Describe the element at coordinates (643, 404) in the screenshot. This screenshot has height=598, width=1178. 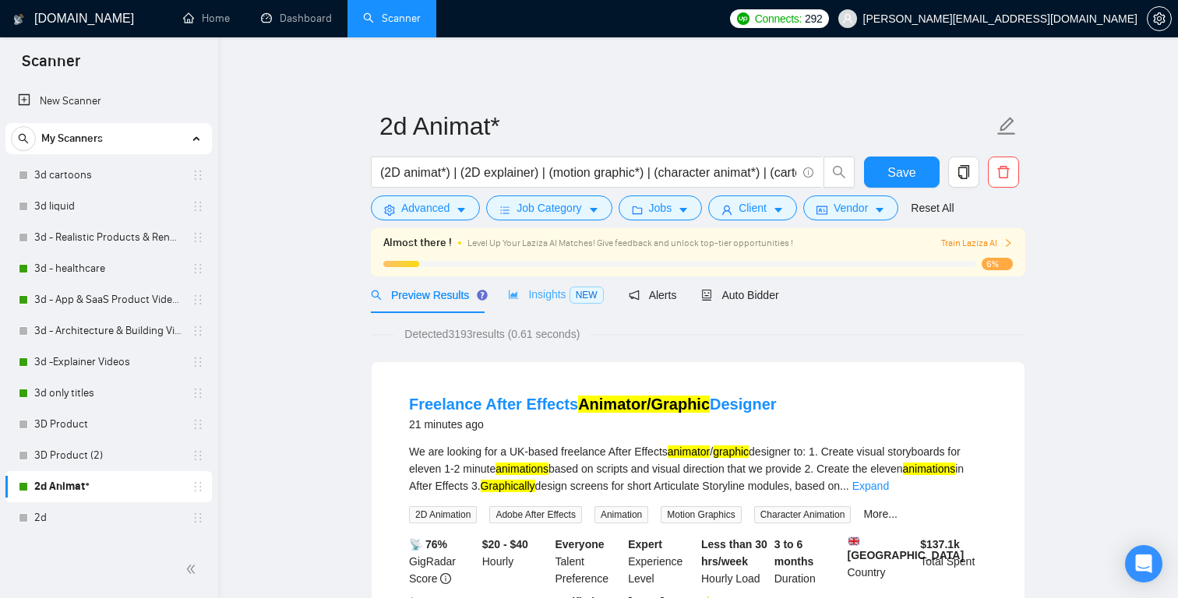
I see `mark: Animator/Graphic` at that location.